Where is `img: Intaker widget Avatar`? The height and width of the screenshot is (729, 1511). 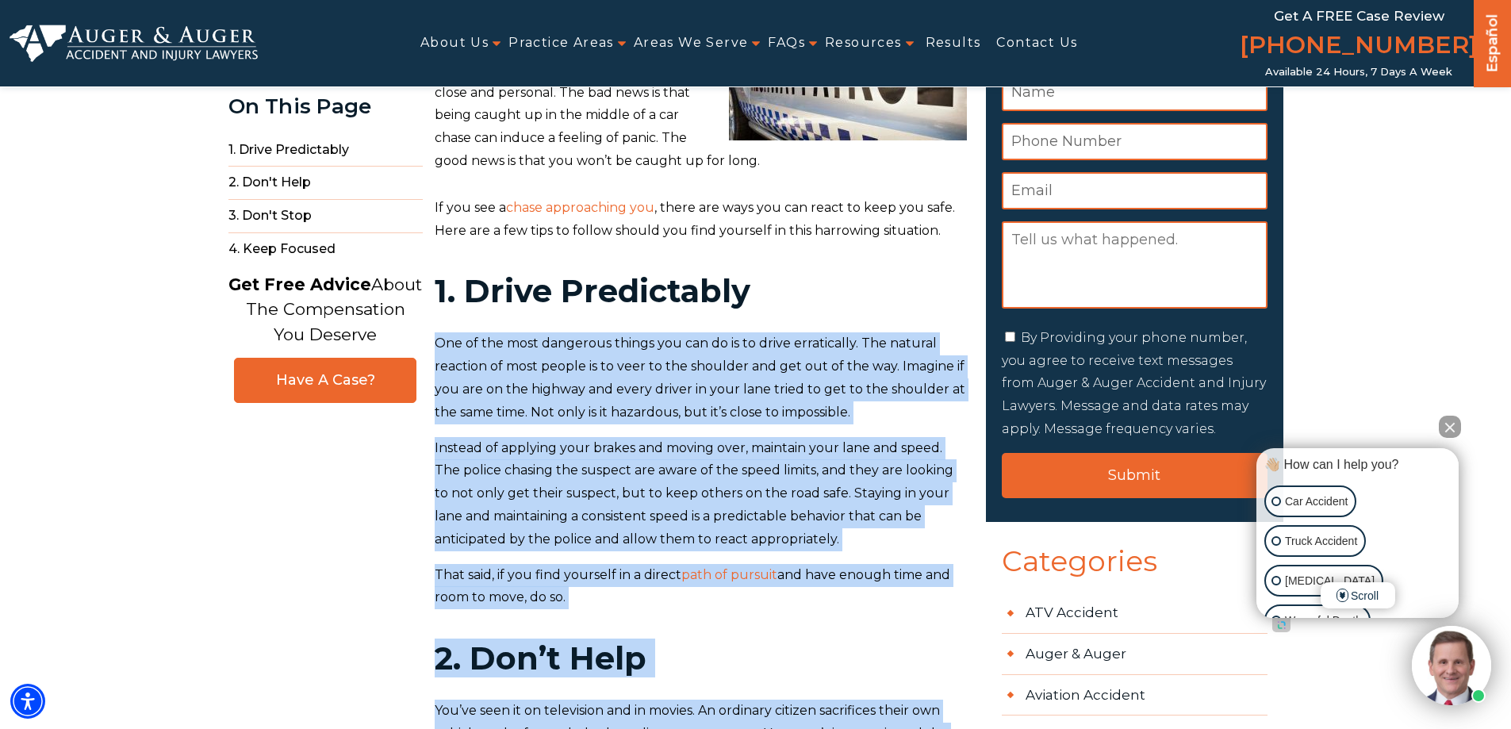 img: Intaker widget Avatar is located at coordinates (1451, 665).